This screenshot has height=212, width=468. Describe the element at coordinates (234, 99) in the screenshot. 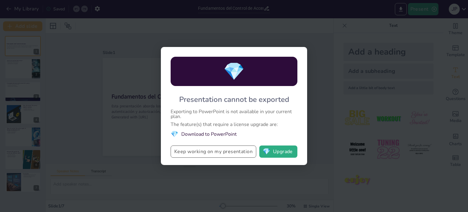

I see `div: Presentation cannot be exported` at that location.